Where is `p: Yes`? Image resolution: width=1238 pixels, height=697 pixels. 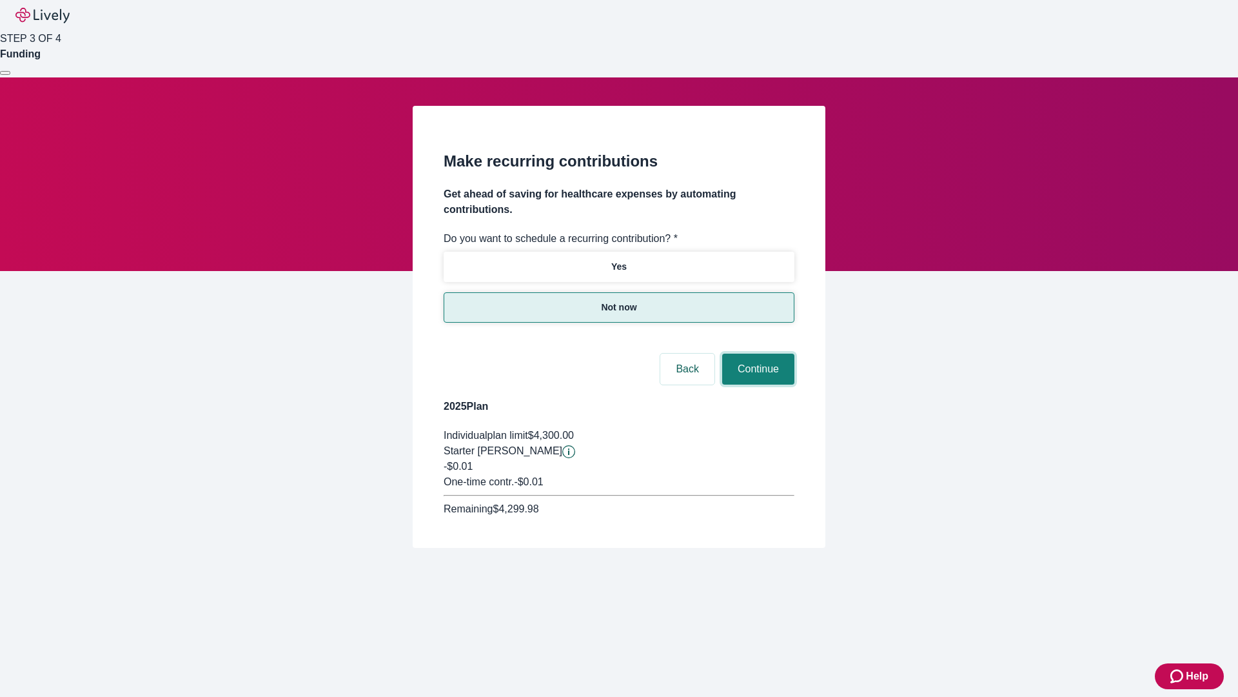
p: Yes is located at coordinates (619, 266).